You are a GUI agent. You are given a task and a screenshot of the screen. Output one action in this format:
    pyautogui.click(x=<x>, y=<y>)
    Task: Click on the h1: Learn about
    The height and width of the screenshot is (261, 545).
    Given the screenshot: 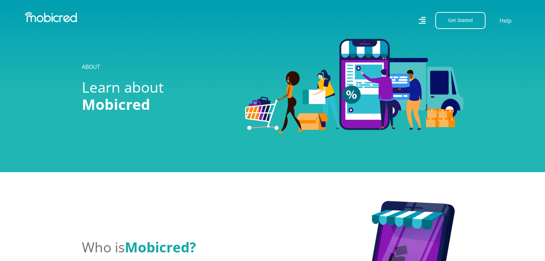 What is the action you would take?
    pyautogui.click(x=158, y=96)
    